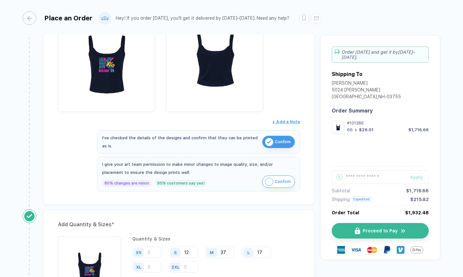  Describe the element at coordinates (380, 110) in the screenshot. I see `div: Order Summary` at that location.